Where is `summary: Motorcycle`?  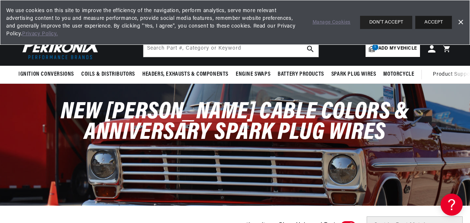 summary: Motorcycle is located at coordinates (398, 74).